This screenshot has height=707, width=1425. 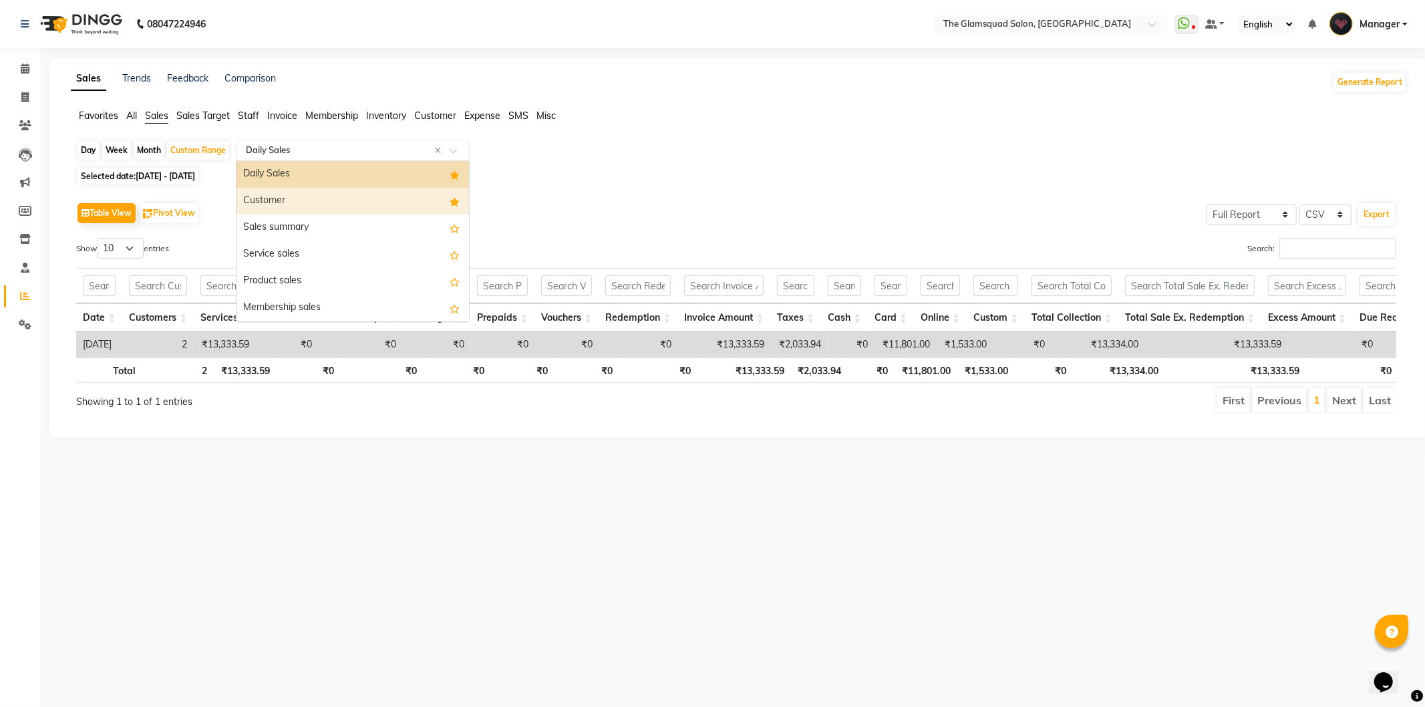 I want to click on img: pivot.png, so click(x=148, y=214).